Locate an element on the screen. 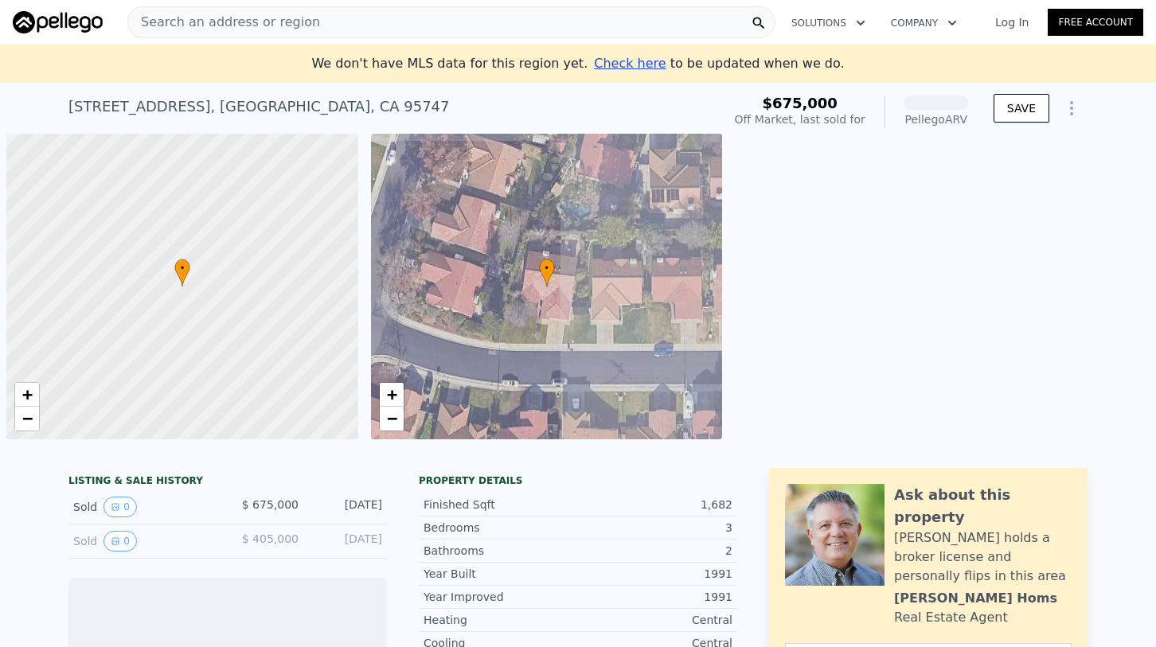 Image resolution: width=1156 pixels, height=647 pixels. span: Check here is located at coordinates (630, 63).